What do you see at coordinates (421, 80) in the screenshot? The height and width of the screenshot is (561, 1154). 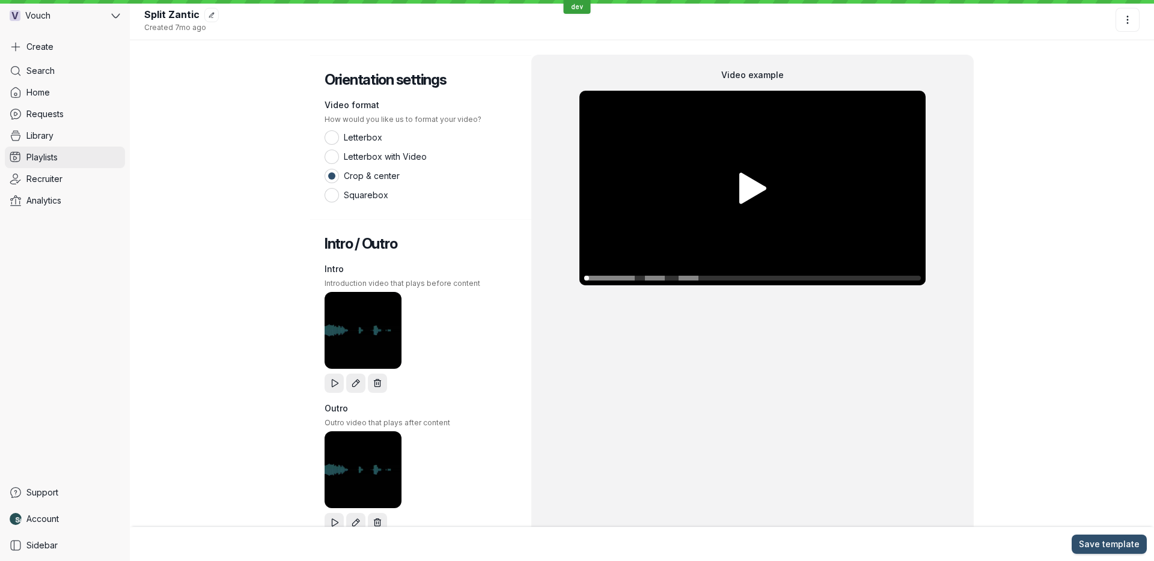 I see `h3: Orientation settings` at bounding box center [421, 80].